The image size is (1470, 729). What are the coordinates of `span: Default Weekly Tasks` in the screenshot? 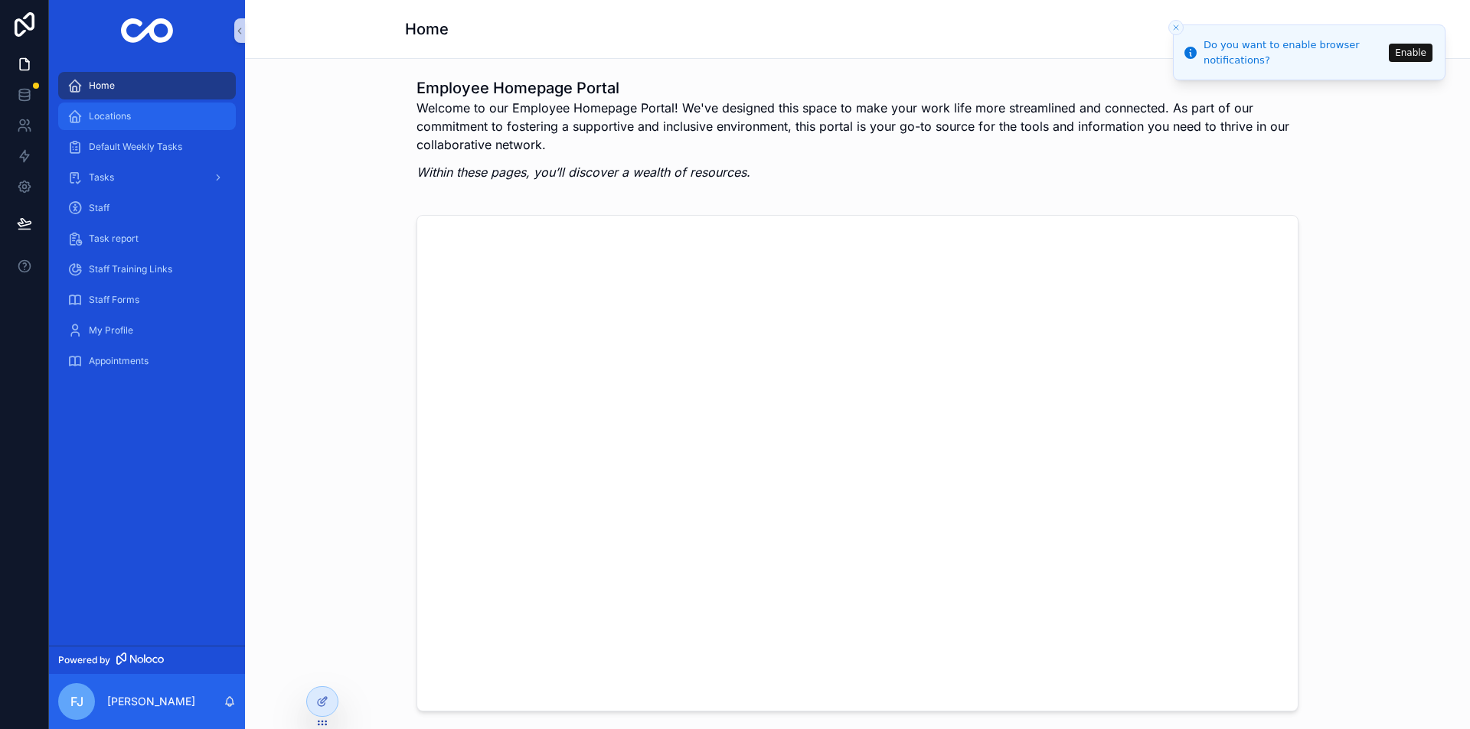 It's located at (135, 147).